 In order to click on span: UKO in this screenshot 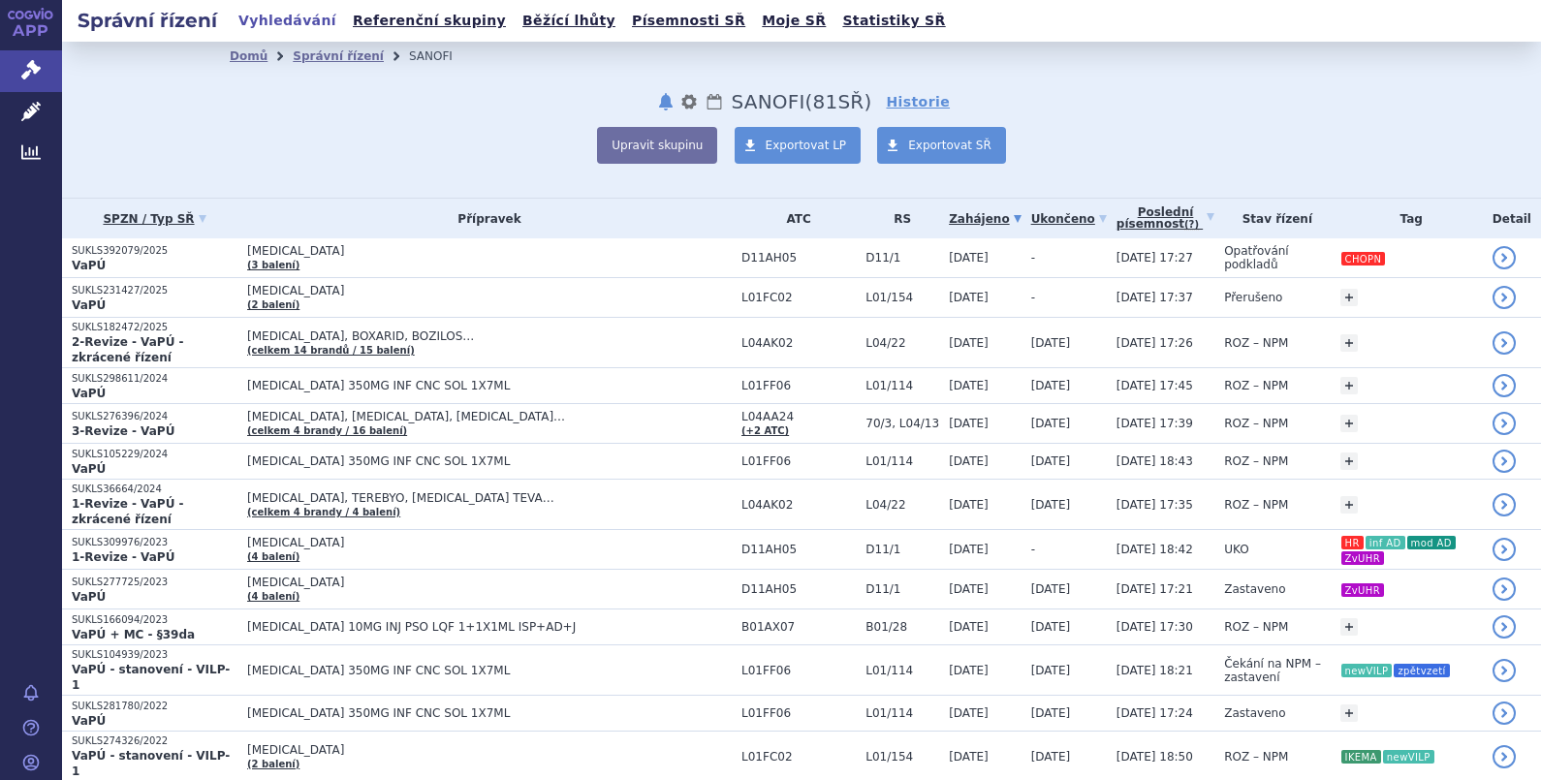, I will do `click(1236, 550)`.